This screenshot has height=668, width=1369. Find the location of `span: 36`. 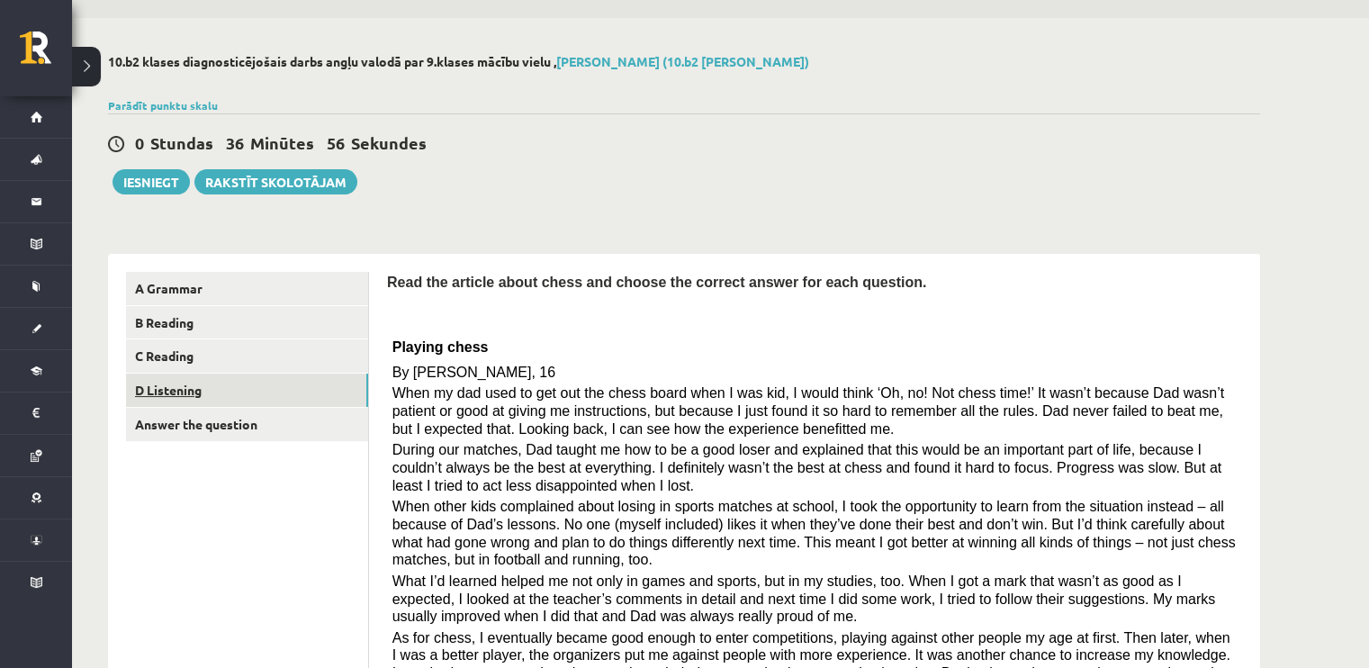

span: 36 is located at coordinates (235, 142).